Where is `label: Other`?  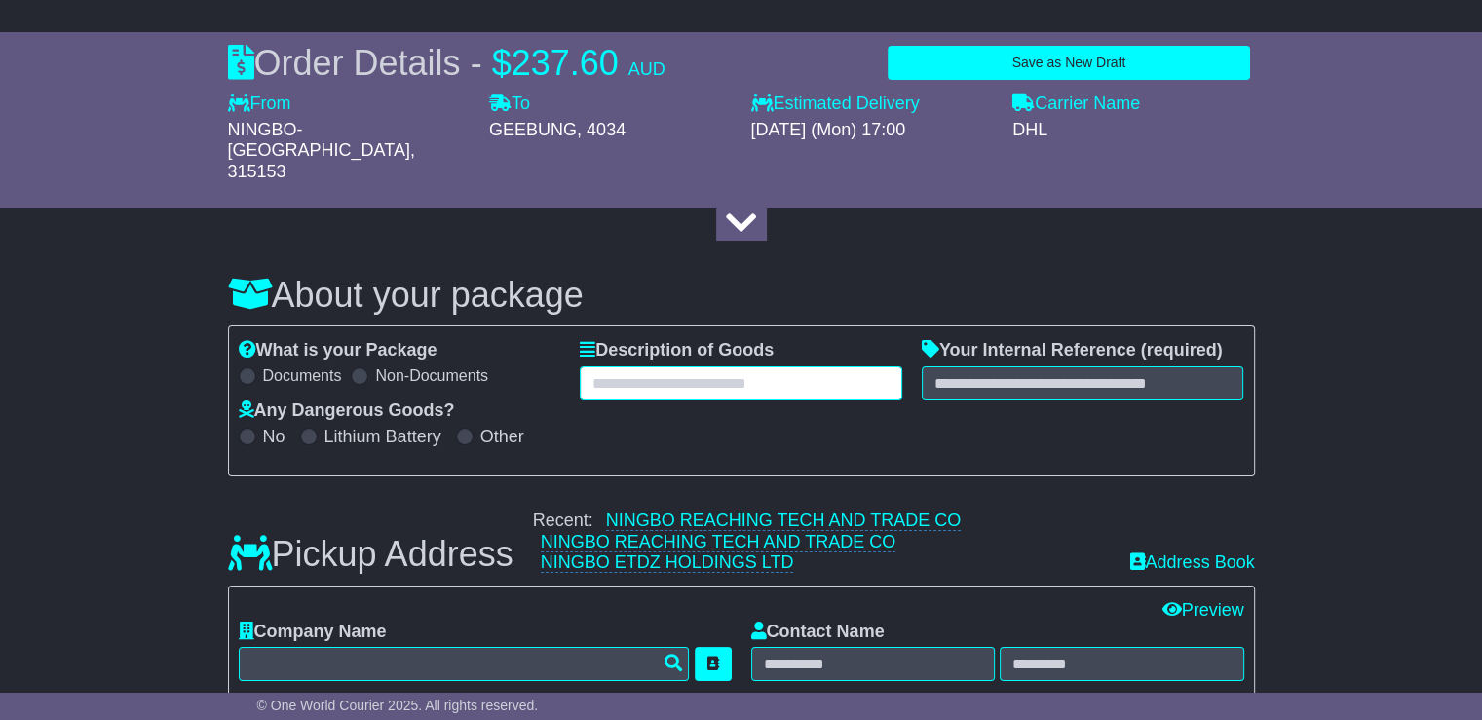
label: Other is located at coordinates (502, 437).